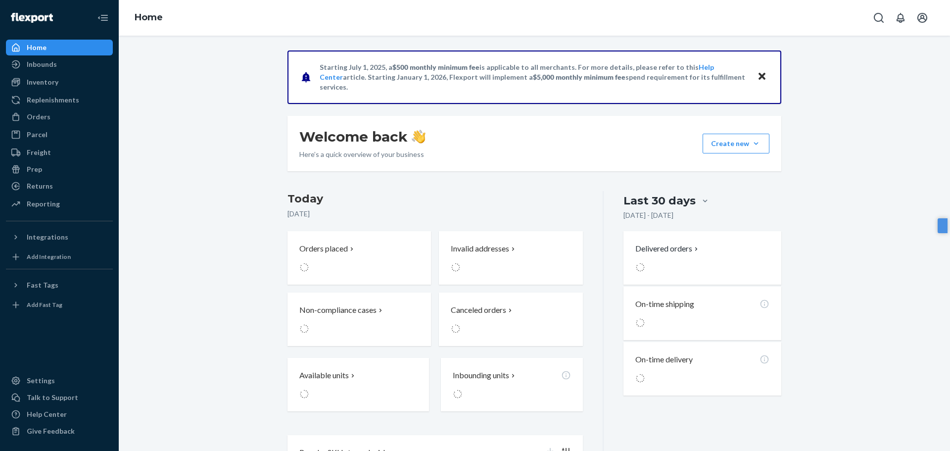 This screenshot has height=451, width=950. I want to click on a: Add Fast Tag, so click(59, 305).